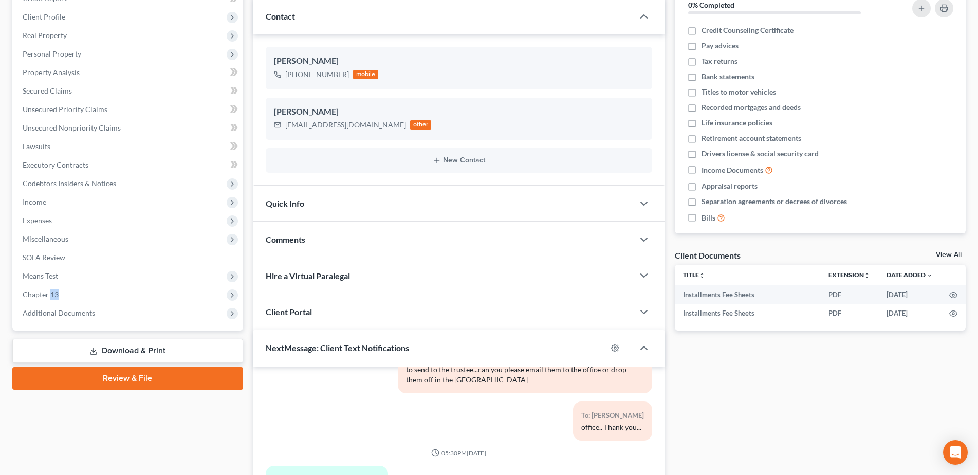 The height and width of the screenshot is (475, 978). I want to click on div: Open Intercom Messenger, so click(956, 452).